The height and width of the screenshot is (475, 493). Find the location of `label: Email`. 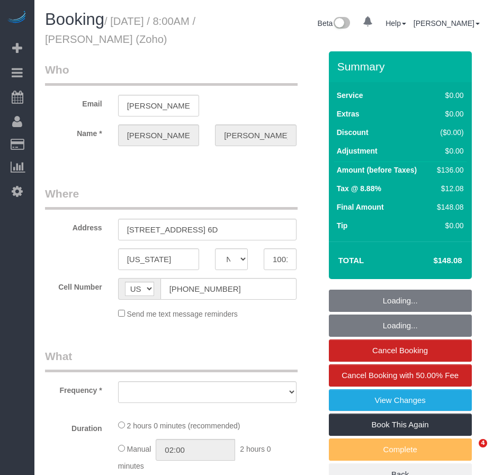

label: Email is located at coordinates (74, 102).